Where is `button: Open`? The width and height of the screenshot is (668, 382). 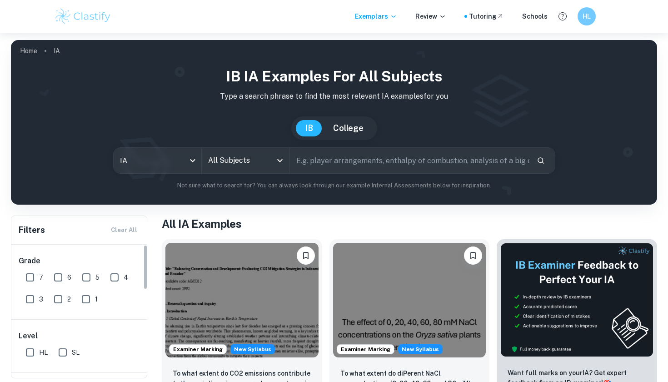 button: Open is located at coordinates (280, 160).